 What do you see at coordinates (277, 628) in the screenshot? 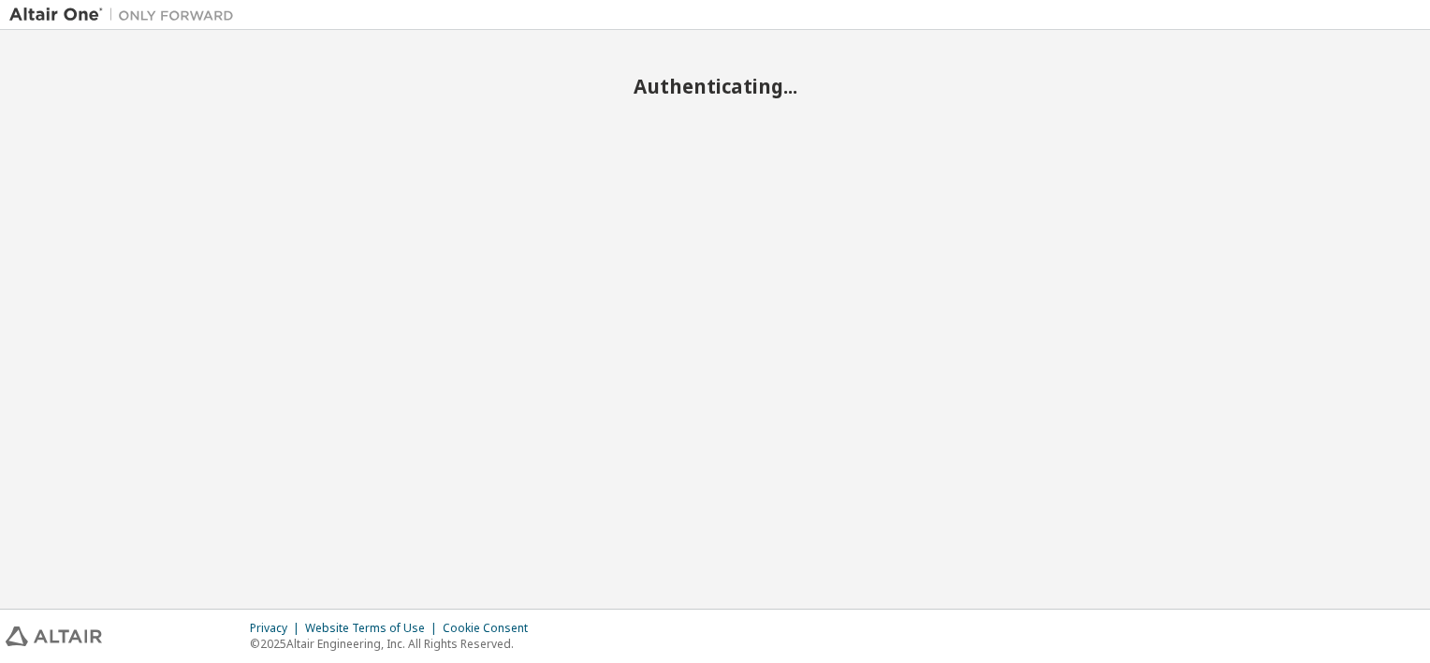
I see `div: Privacy` at bounding box center [277, 628].